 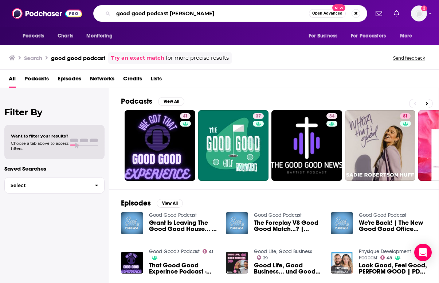 What do you see at coordinates (69, 80) in the screenshot?
I see `a: Episodes` at bounding box center [69, 80].